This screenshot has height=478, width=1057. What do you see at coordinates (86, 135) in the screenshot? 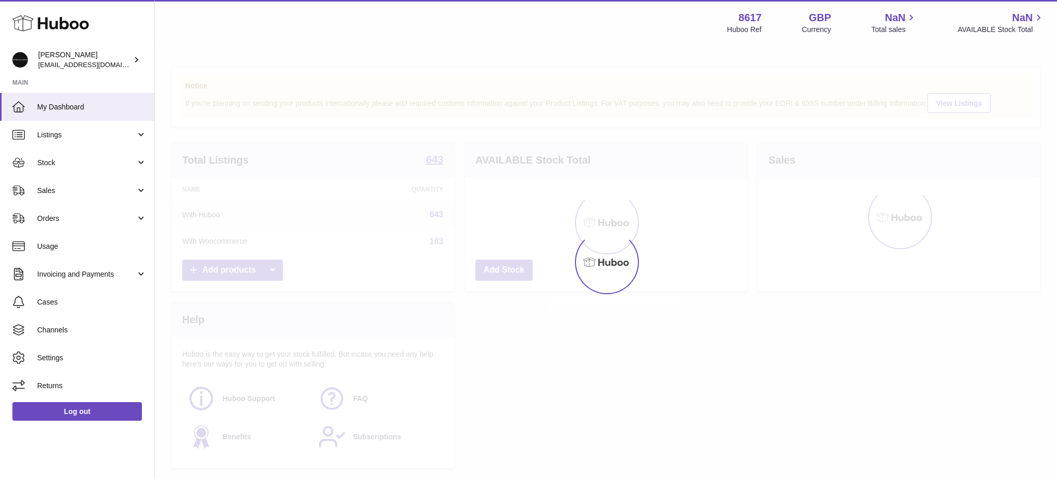
I see `span: Listings` at bounding box center [86, 135].